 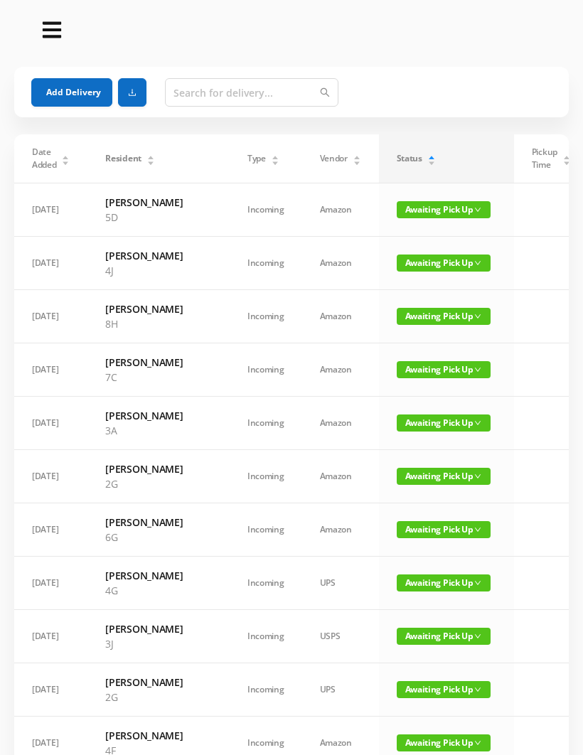 What do you see at coordinates (257, 159) in the screenshot?
I see `span: Type` at bounding box center [257, 159].